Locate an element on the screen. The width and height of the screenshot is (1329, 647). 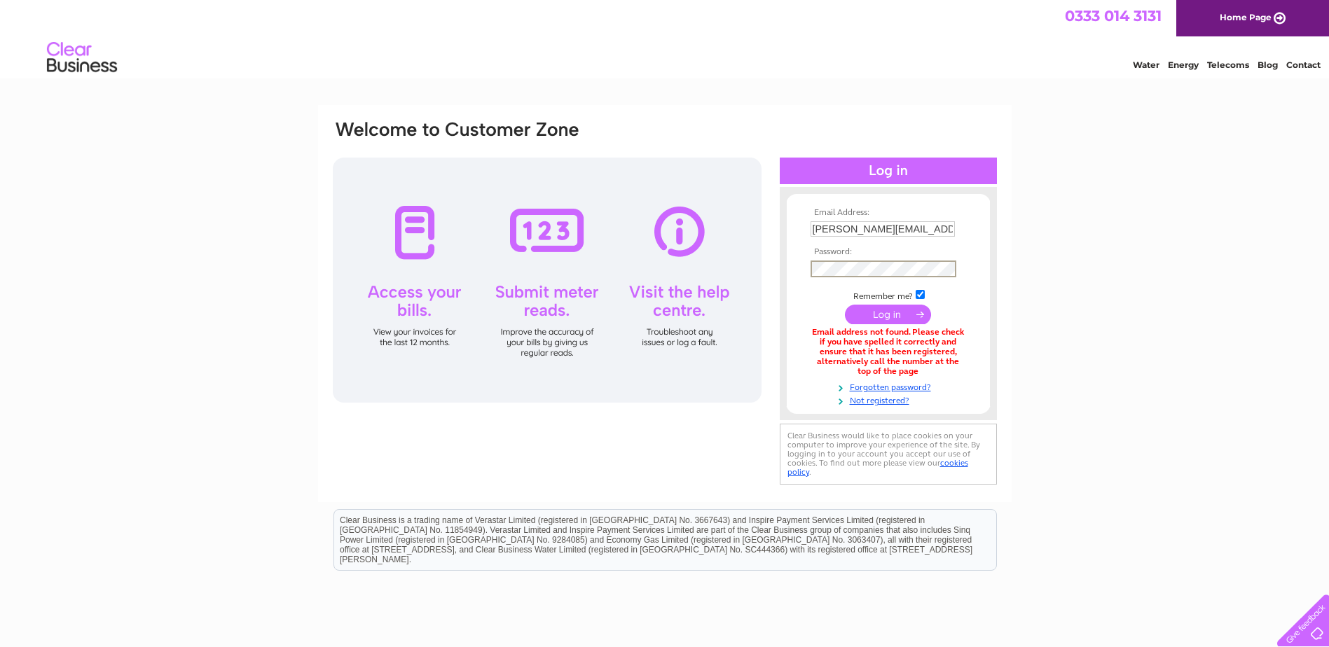
div: Clear Business would like to place cookies on your computer to improve your experience of the sit... is located at coordinates (888, 454).